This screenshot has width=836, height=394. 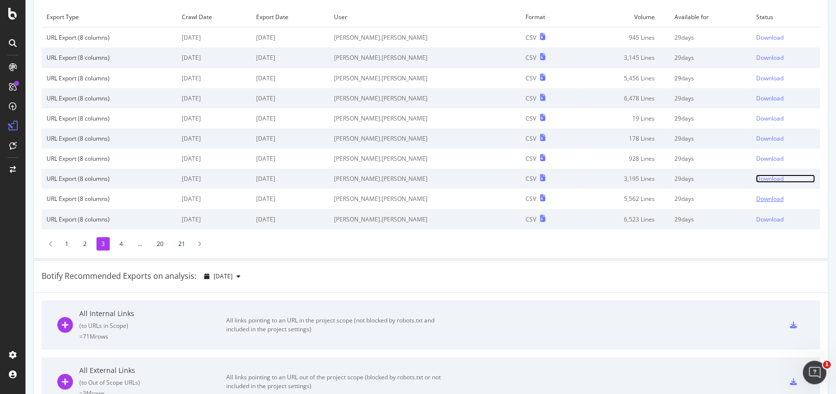 I want to click on div: All Internal Links, so click(x=153, y=313).